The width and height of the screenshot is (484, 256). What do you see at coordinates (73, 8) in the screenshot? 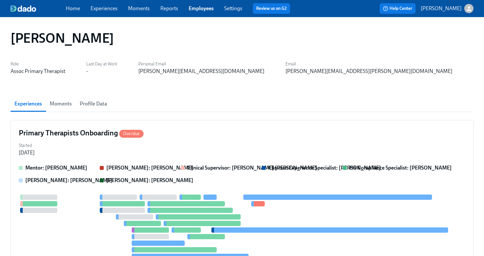
I see `a: Home` at bounding box center [73, 8].